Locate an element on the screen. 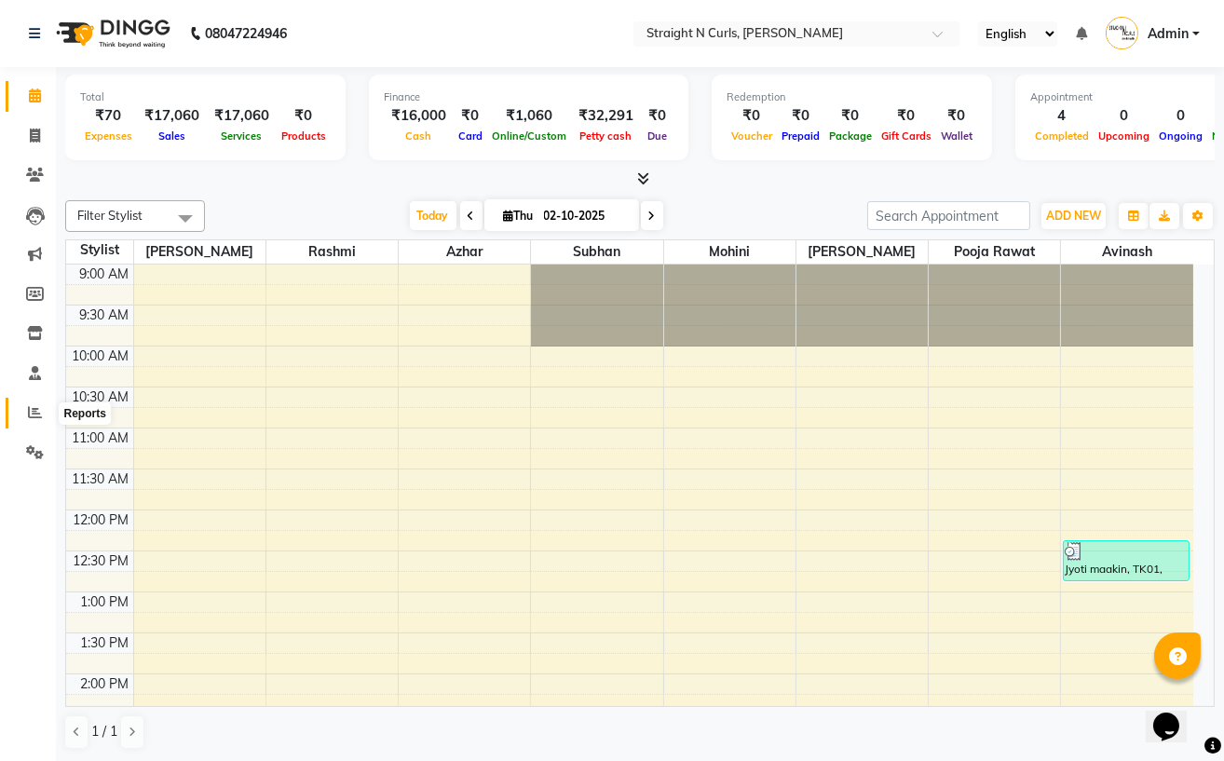 The height and width of the screenshot is (761, 1224). div: Stylist is located at coordinates (100, 250).